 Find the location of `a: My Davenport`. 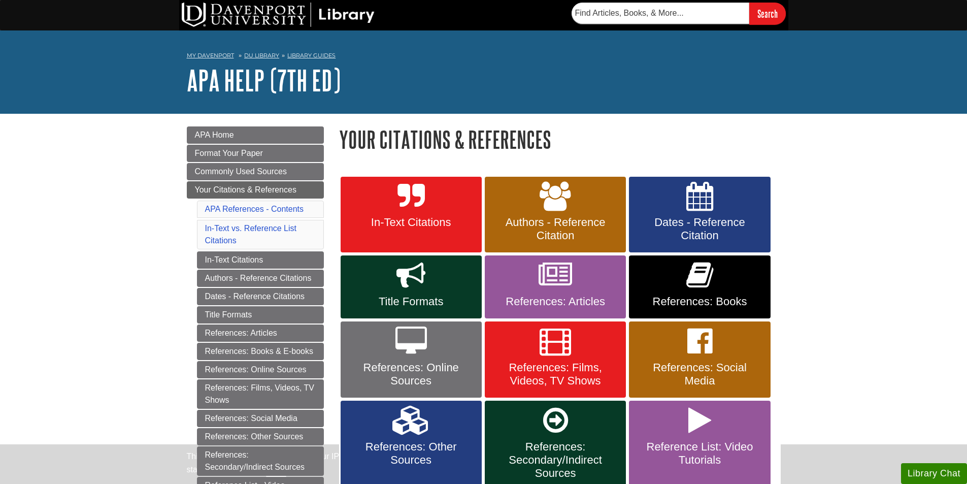

a: My Davenport is located at coordinates (210, 55).